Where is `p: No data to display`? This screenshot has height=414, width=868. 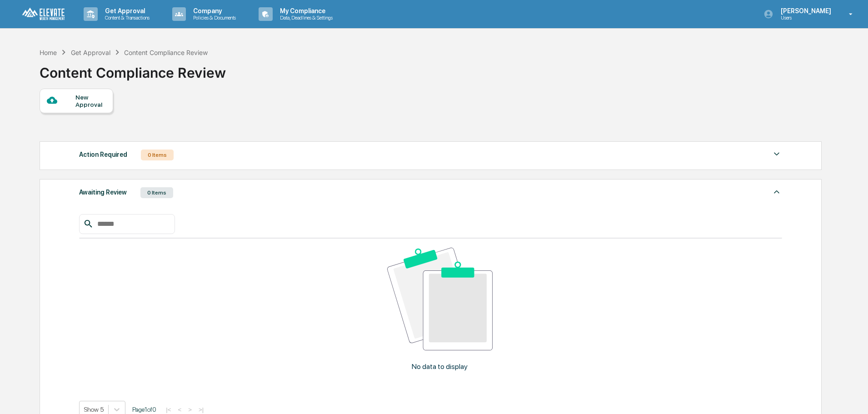
p: No data to display is located at coordinates (440, 366).